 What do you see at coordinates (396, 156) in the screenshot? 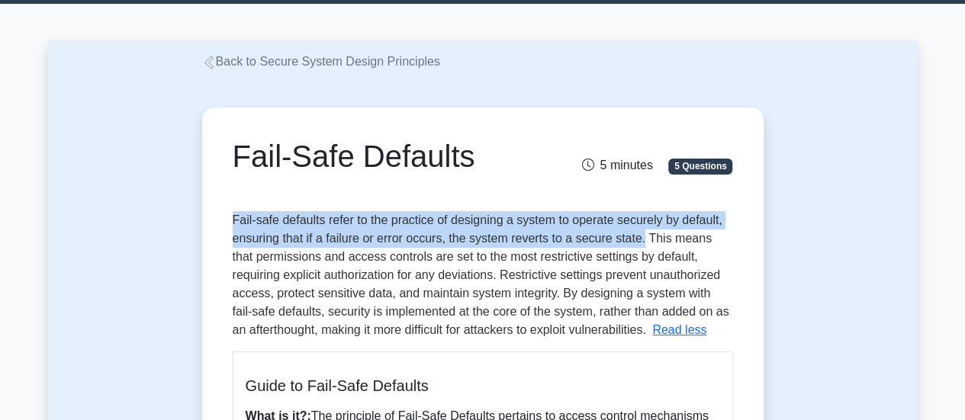
I see `h1: Fail-Safe Defaults` at bounding box center [396, 156].